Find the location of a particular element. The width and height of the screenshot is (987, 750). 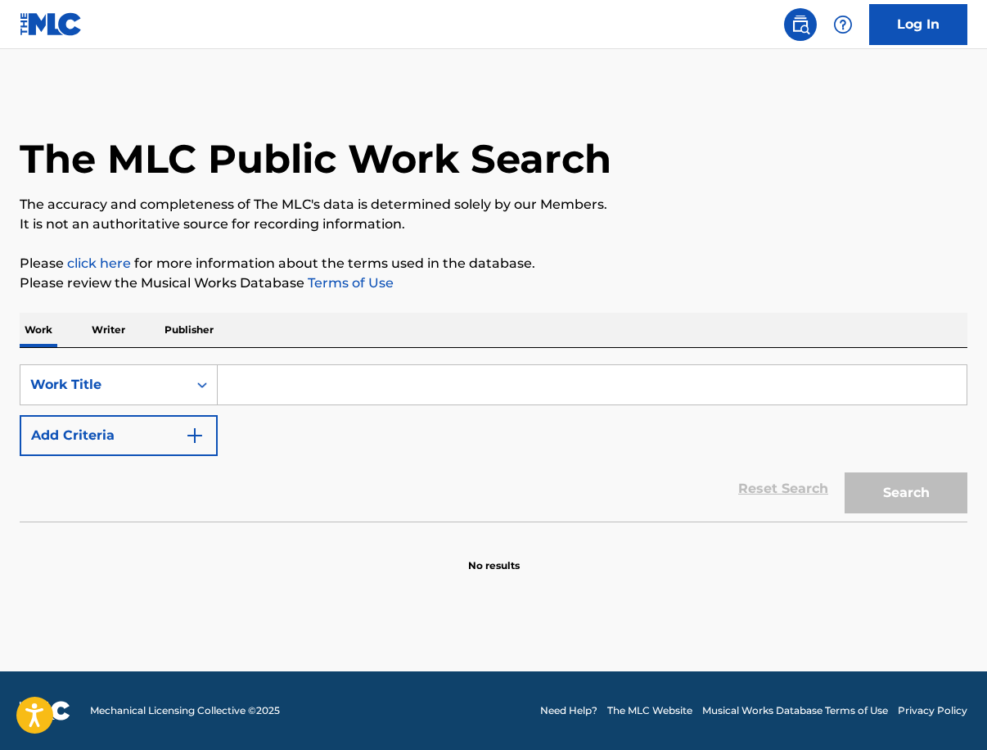

button: Add Criteria is located at coordinates (119, 436).